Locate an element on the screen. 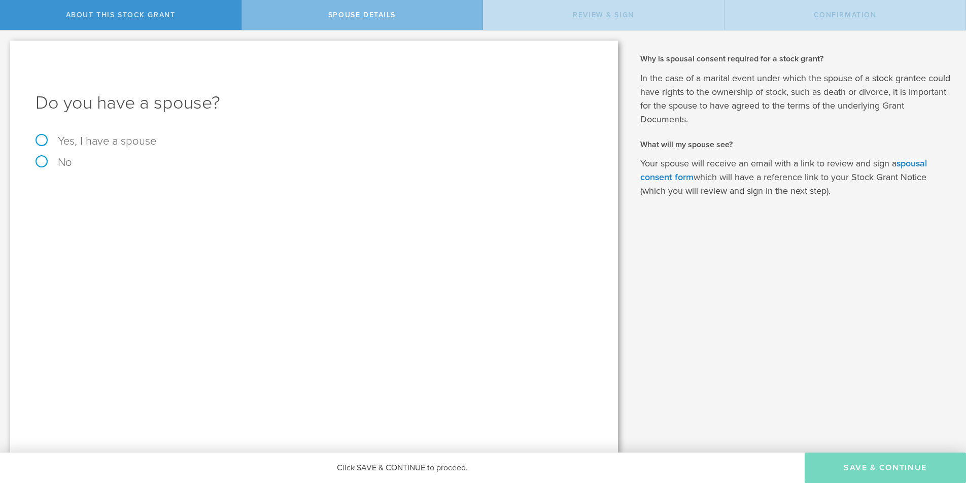 The height and width of the screenshot is (483, 966). p: Your spouse will receive an email with a link to review and sign a which will have a reference li... is located at coordinates (795, 177).